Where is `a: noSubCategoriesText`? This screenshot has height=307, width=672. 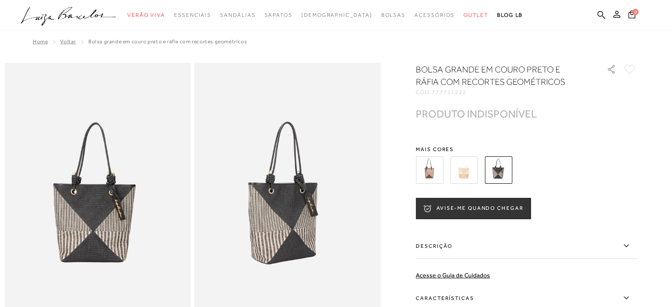 a: noSubCategoriesText is located at coordinates (336, 15).